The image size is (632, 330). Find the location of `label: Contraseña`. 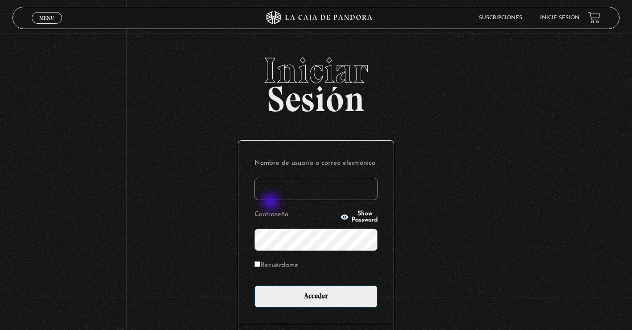

label: Contraseña is located at coordinates (296, 215).